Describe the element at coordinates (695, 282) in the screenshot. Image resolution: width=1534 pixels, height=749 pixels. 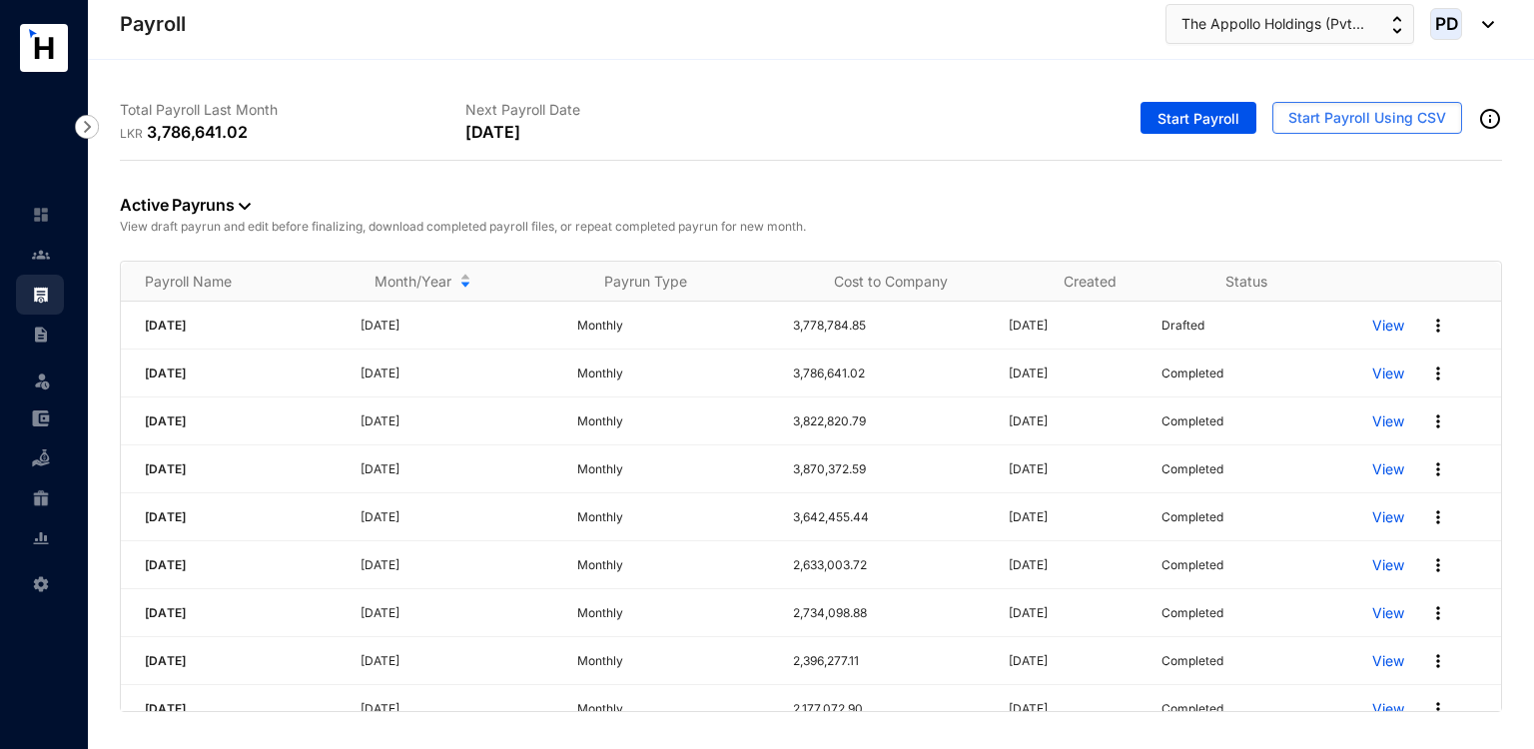
I see `th: Payrun Type` at that location.